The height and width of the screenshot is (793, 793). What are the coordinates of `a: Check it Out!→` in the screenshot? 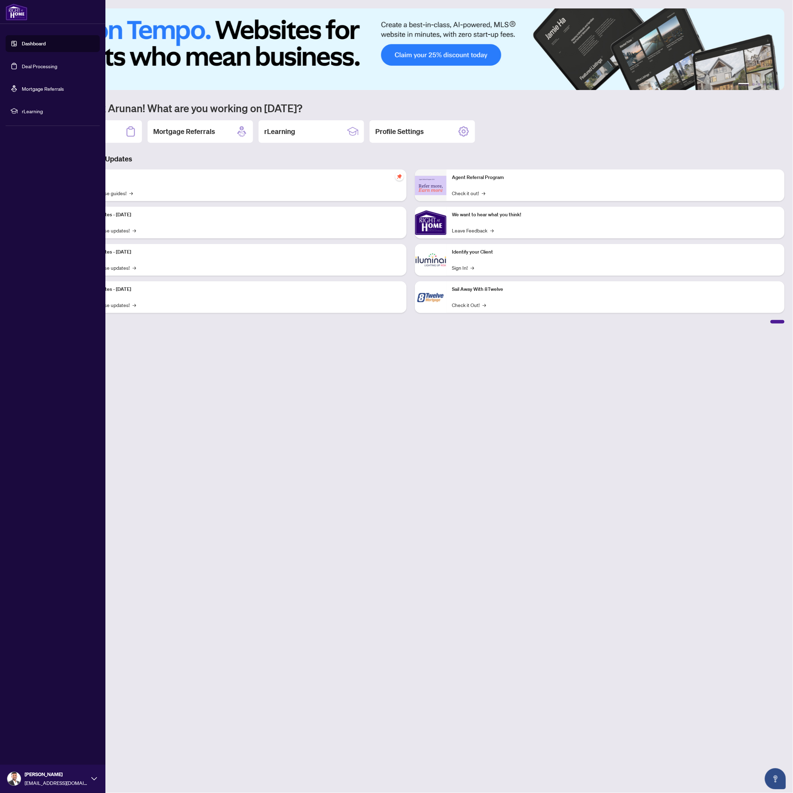 It's located at (469, 305).